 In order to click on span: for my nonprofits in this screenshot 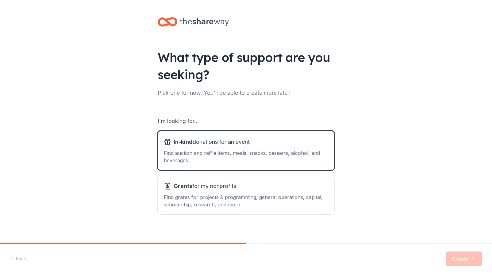, I will do `click(205, 186)`.